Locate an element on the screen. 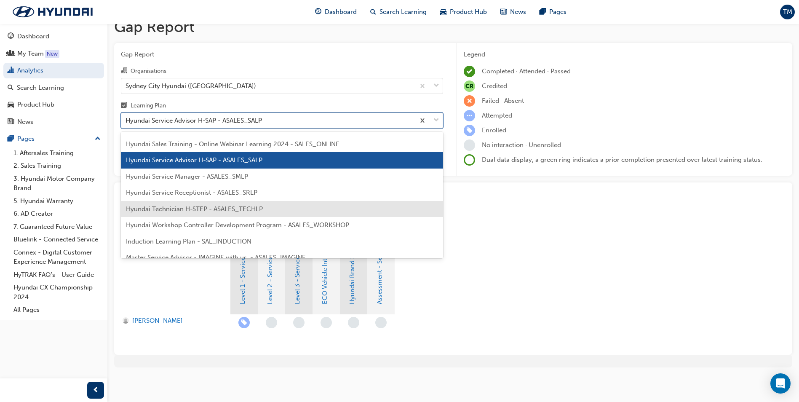  span: Dual data display; a green ring indicates a prior completion presented over latest training status. is located at coordinates (622, 160).